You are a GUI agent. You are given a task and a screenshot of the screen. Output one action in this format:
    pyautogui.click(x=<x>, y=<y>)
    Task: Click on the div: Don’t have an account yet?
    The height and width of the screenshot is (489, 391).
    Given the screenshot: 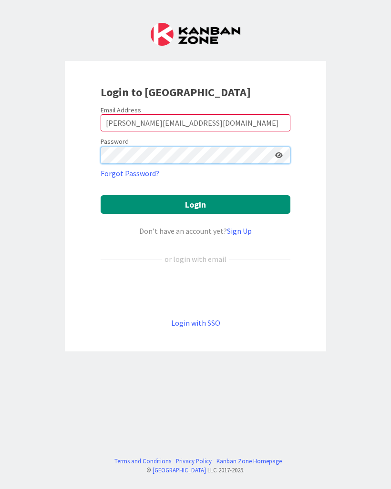 What is the action you would take?
    pyautogui.click(x=195, y=231)
    